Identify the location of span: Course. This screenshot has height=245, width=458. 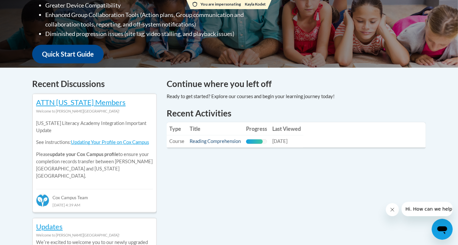
(177, 141).